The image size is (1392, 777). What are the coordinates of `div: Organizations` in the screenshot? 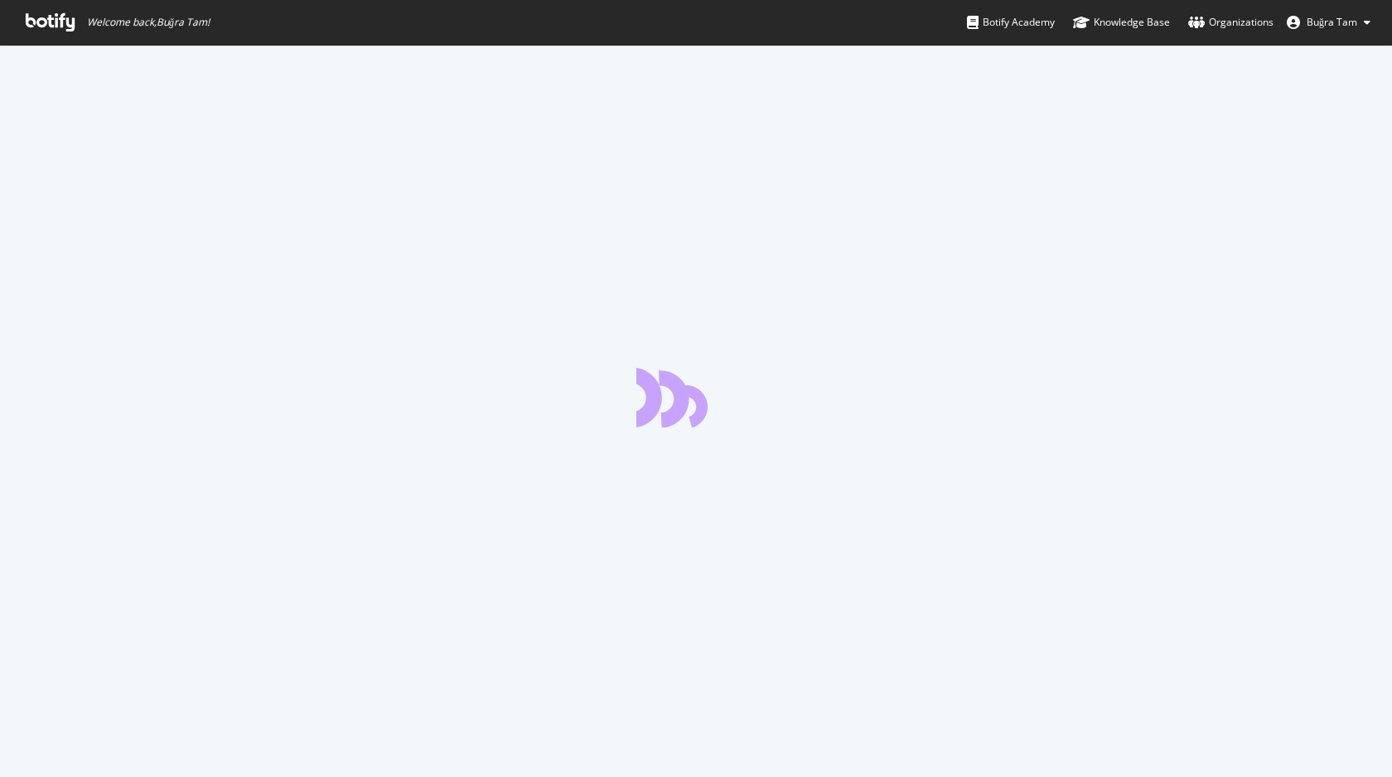 It's located at (1230, 22).